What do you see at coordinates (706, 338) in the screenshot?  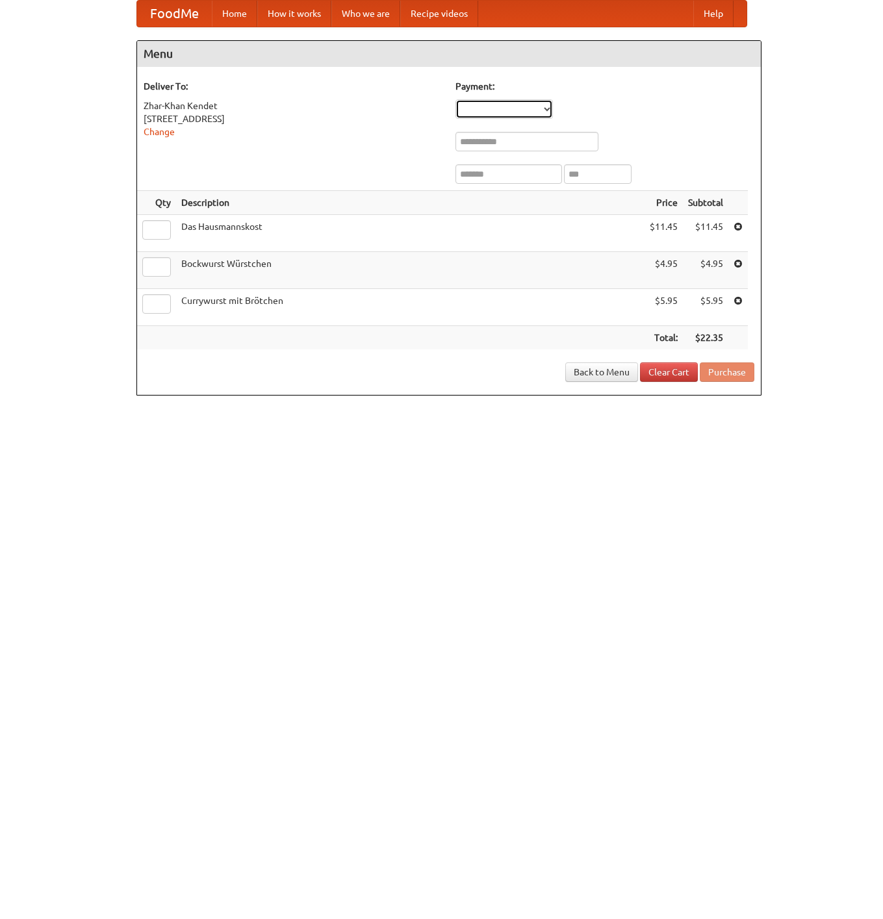 I see `th: $22.35` at bounding box center [706, 338].